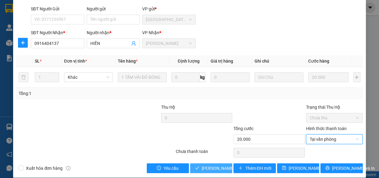 The width and height of the screenshot is (379, 178). I want to click on input: VD: Bàn, Ghế, so click(142, 77).